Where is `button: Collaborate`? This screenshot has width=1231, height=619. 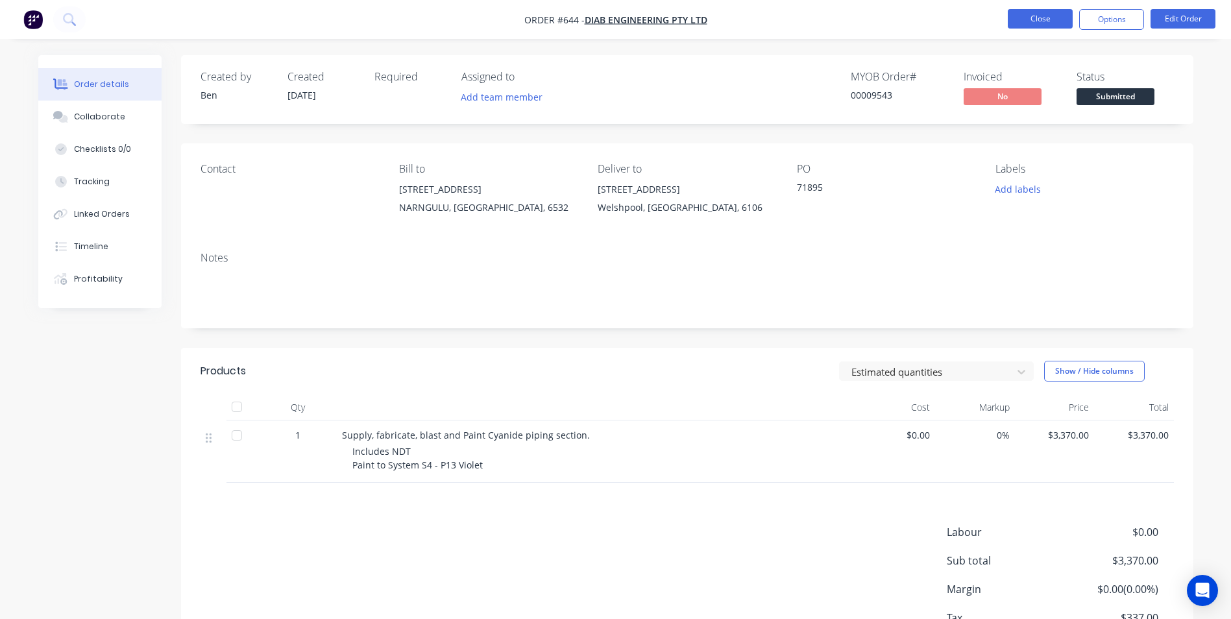
button: Collaborate is located at coordinates (100, 117).